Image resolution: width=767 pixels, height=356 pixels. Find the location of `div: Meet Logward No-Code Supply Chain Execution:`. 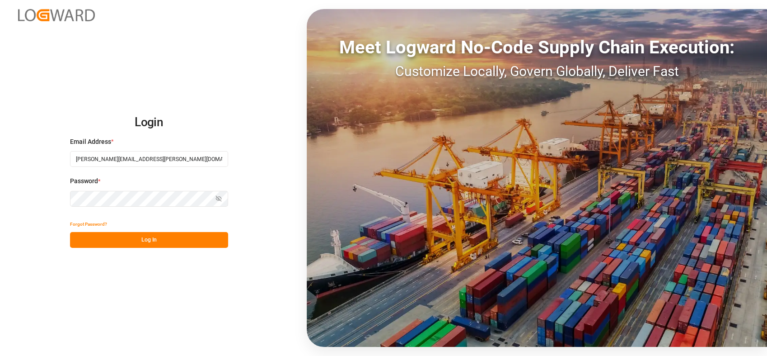

div: Meet Logward No-Code Supply Chain Execution: is located at coordinates (537, 47).